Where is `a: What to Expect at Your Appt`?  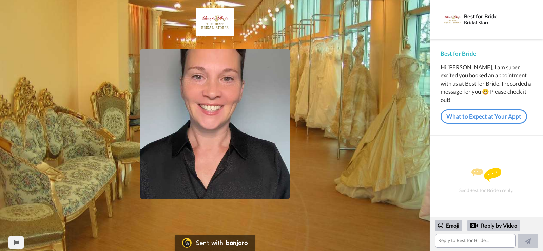
a: What to Expect at Your Appt is located at coordinates (484, 116).